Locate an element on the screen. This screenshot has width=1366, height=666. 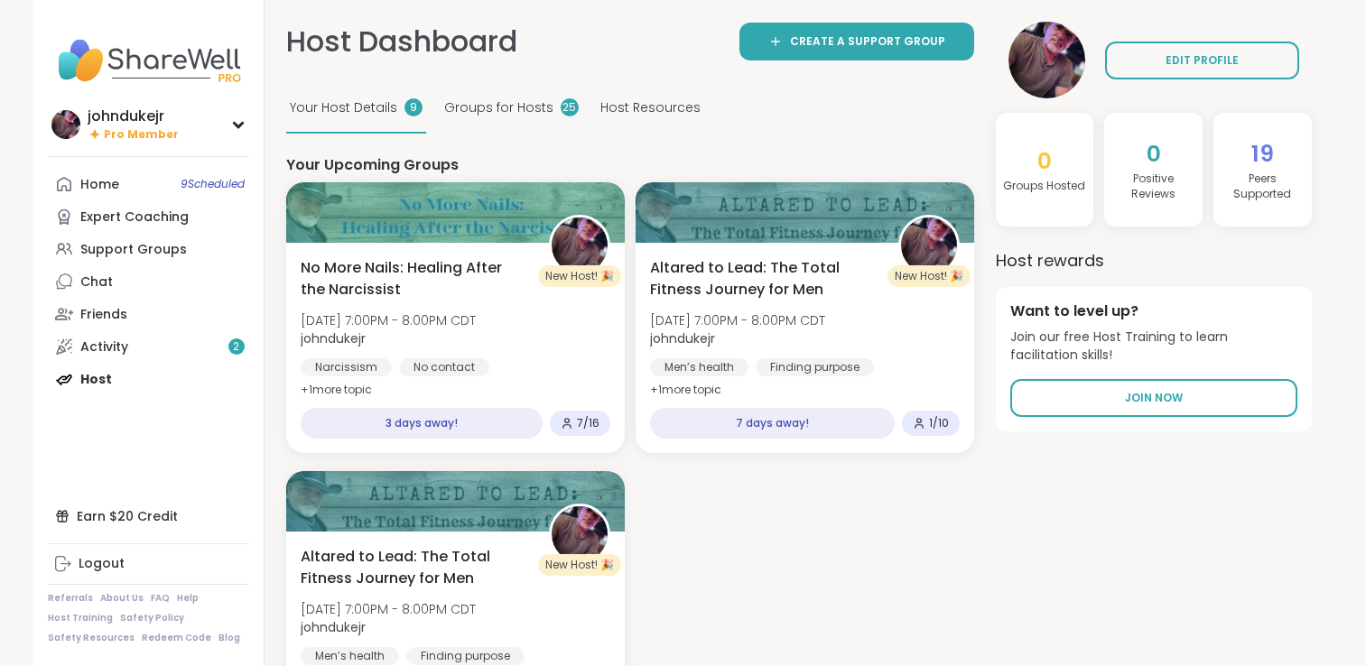
h4: Your Upcoming Groups is located at coordinates (630, 165).